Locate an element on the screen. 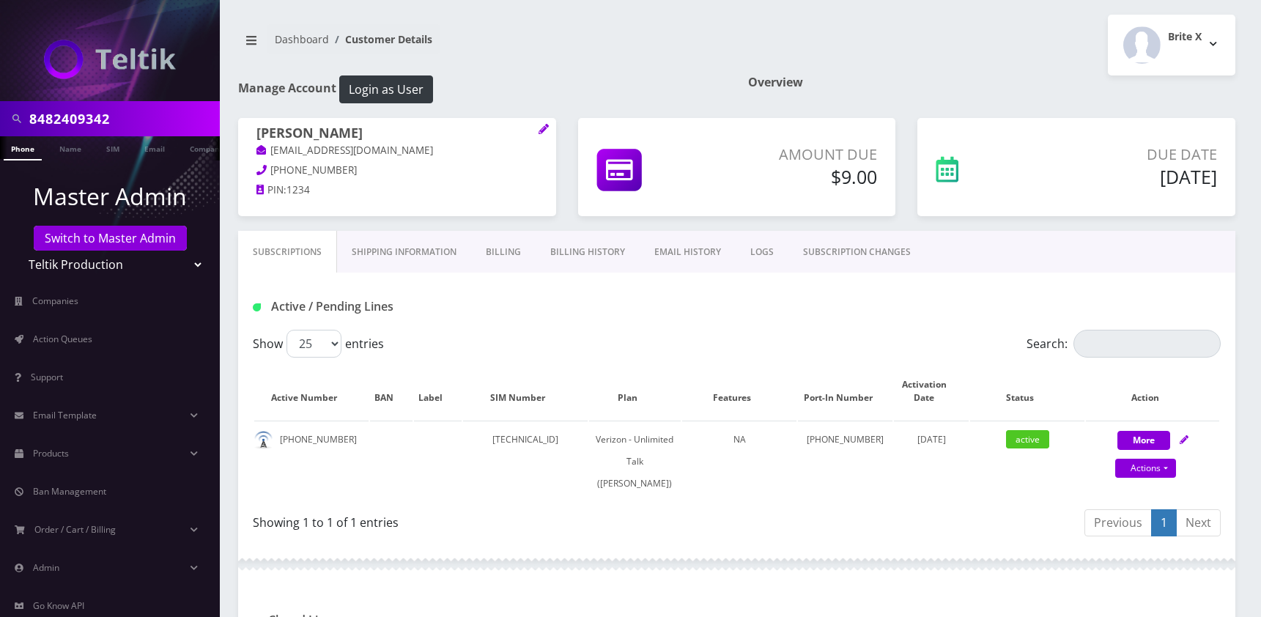  label: Search: is located at coordinates (1123, 344).